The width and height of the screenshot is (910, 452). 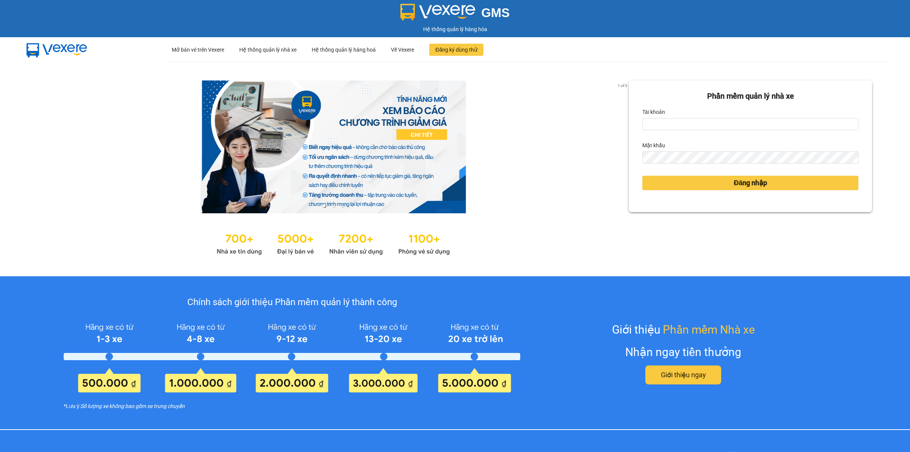 I want to click on img: logo 2, so click(x=438, y=12).